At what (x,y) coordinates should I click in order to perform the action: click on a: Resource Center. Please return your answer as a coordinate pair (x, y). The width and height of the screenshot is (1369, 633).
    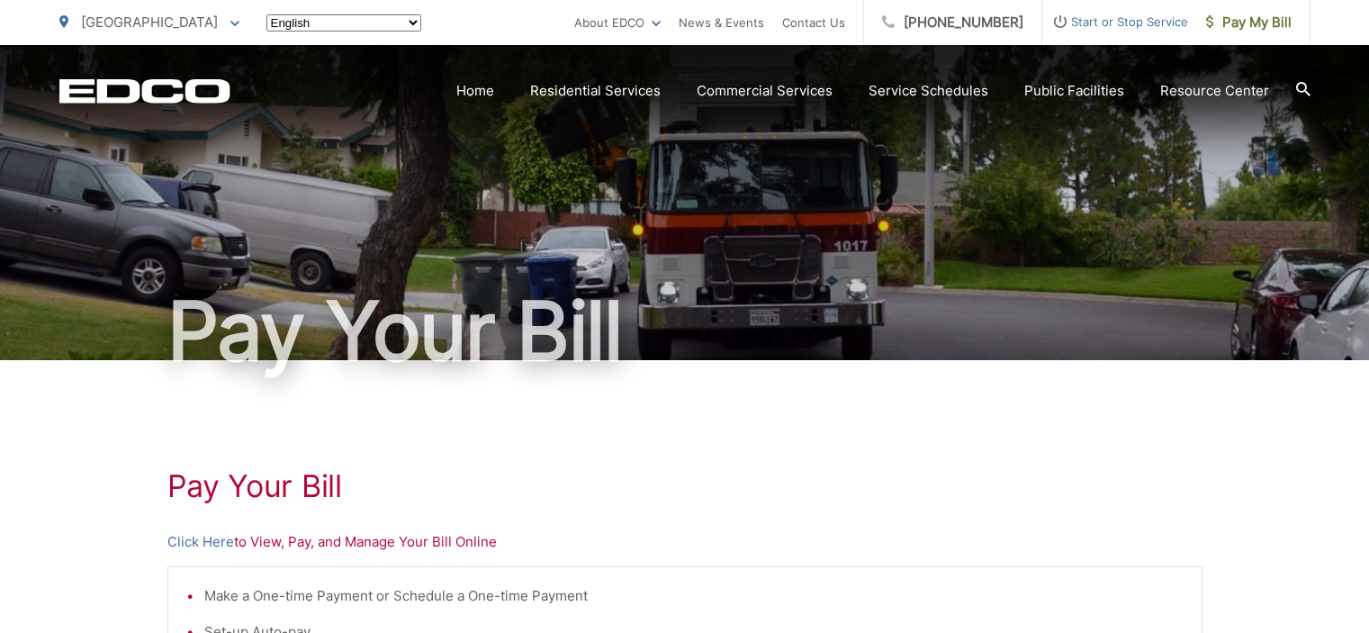
    Looking at the image, I should click on (1214, 91).